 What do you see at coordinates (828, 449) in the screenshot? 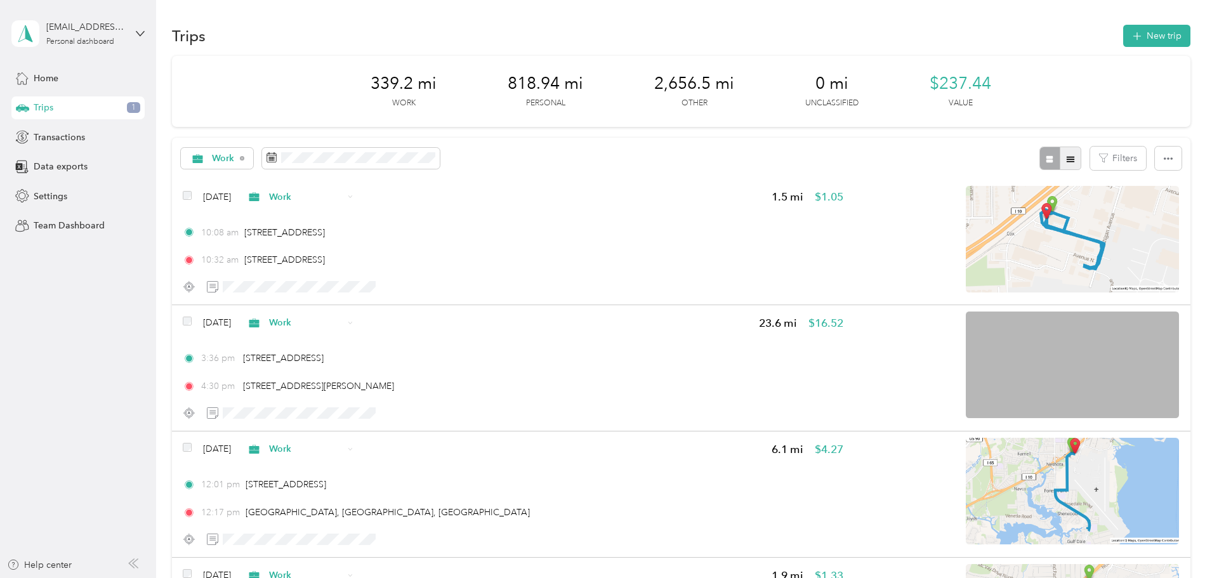
I see `span: $4.27` at bounding box center [828, 449].